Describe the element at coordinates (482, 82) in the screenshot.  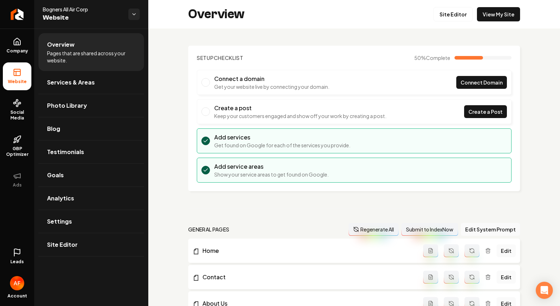
I see `span: Connect Domain` at that location.